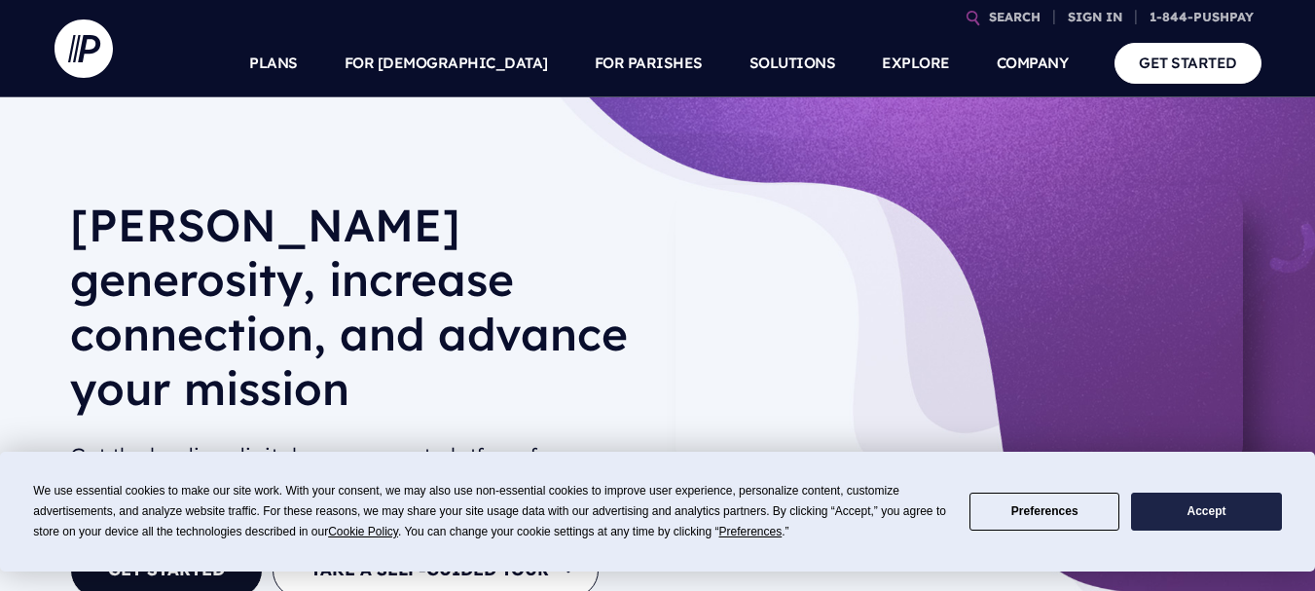  I want to click on span: Preferences, so click(751, 532).